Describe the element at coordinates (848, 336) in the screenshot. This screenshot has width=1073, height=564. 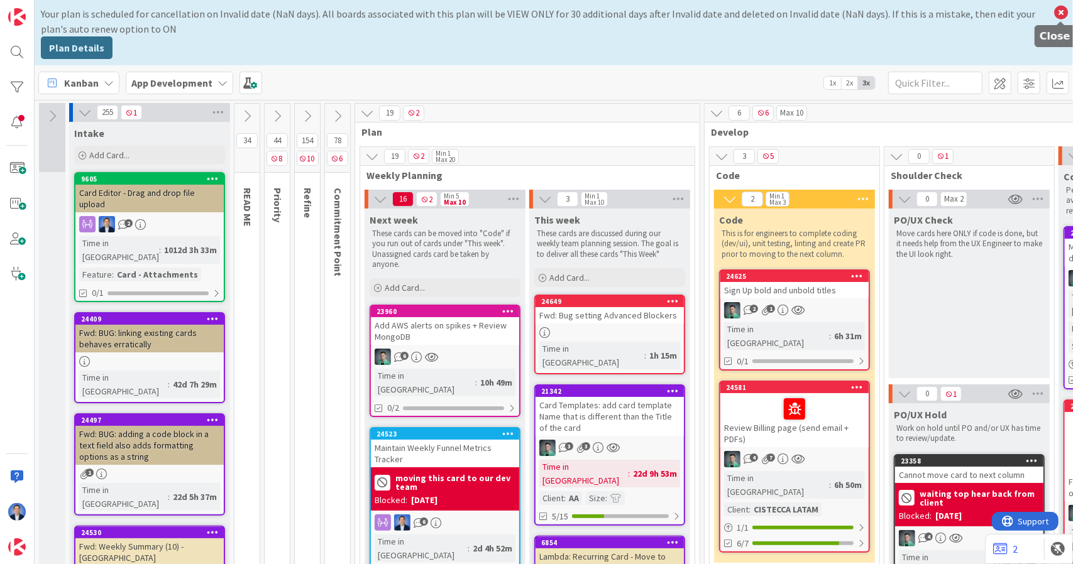
I see `div: 6h 31m` at that location.